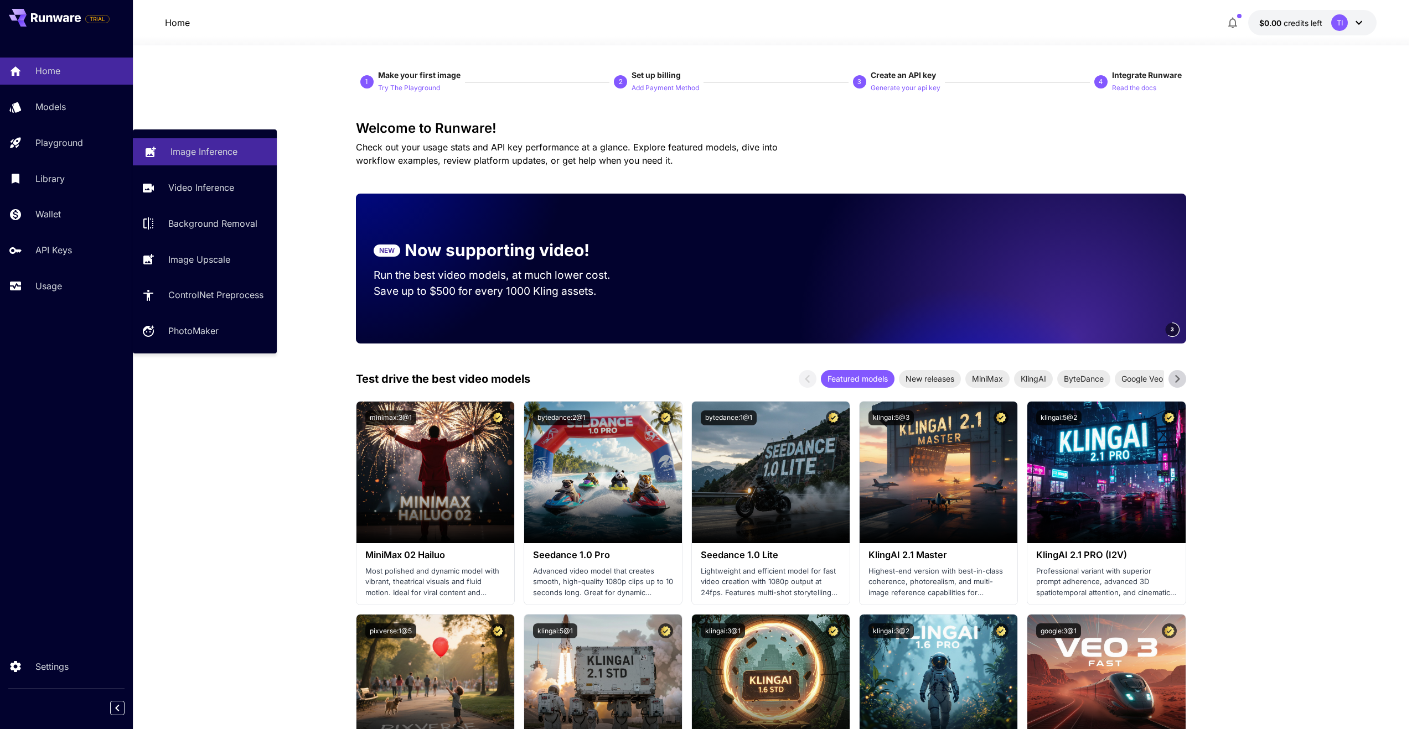  Describe the element at coordinates (1291, 23) in the screenshot. I see `div: $0.00` at that location.